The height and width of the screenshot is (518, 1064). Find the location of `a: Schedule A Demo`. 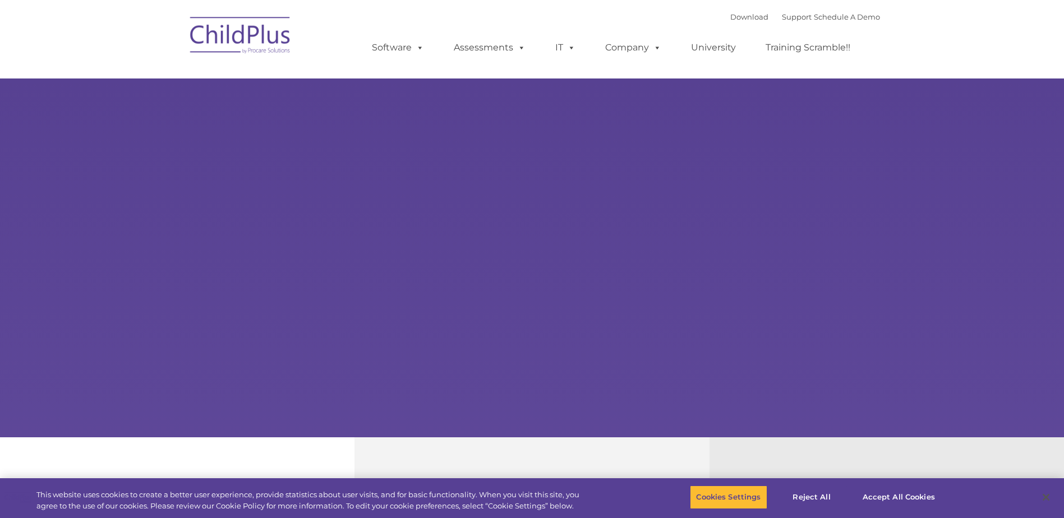

a: Schedule A Demo is located at coordinates (847, 17).